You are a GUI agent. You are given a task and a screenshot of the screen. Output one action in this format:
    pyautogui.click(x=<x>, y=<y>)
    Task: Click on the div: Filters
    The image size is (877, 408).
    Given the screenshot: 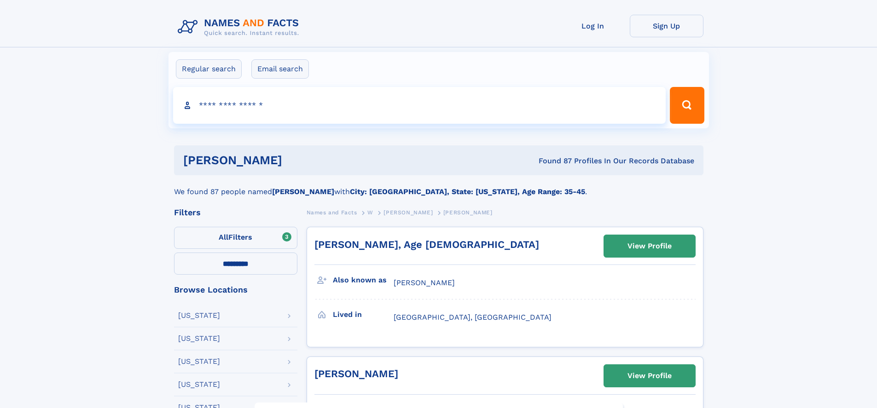 What is the action you would take?
    pyautogui.click(x=236, y=213)
    